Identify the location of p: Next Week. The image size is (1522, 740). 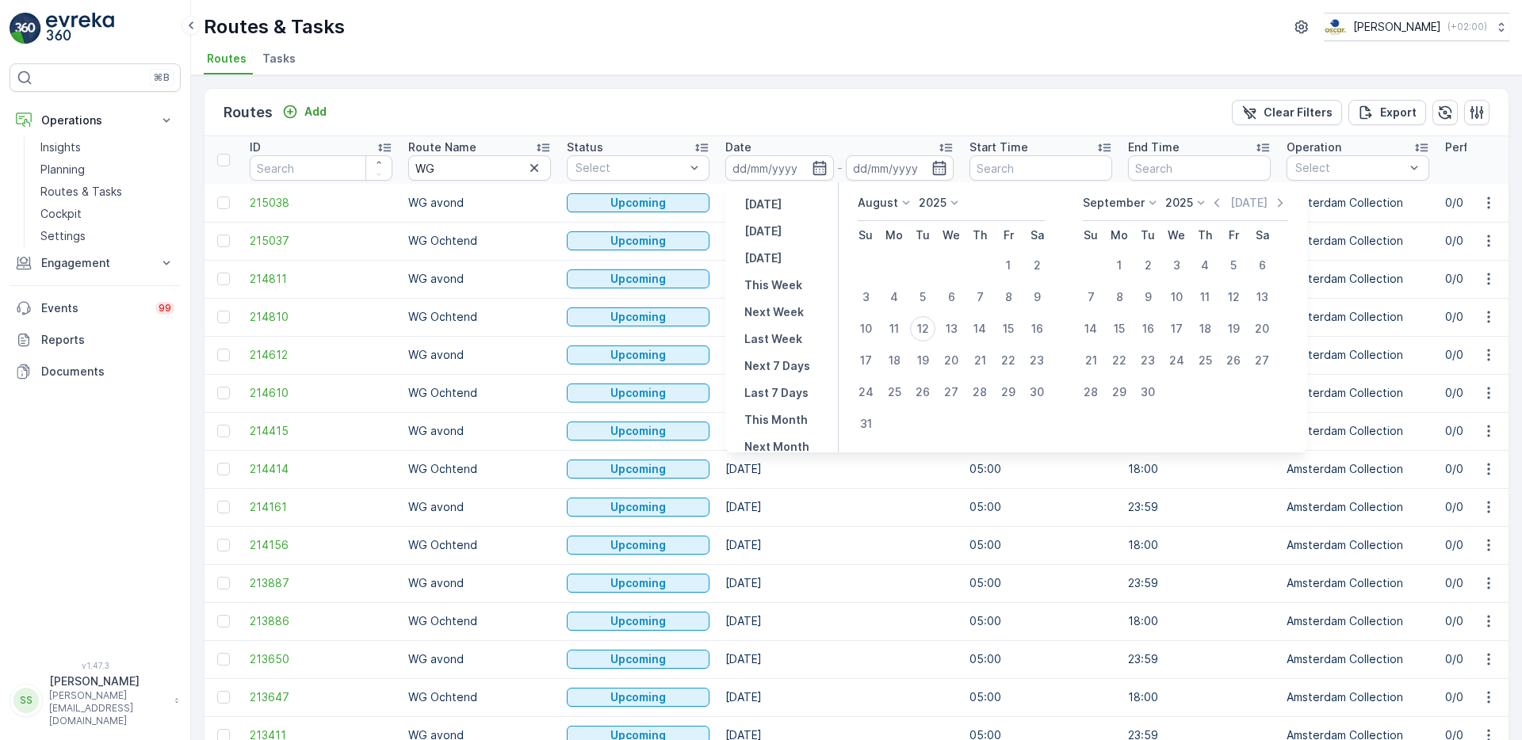
(773, 312).